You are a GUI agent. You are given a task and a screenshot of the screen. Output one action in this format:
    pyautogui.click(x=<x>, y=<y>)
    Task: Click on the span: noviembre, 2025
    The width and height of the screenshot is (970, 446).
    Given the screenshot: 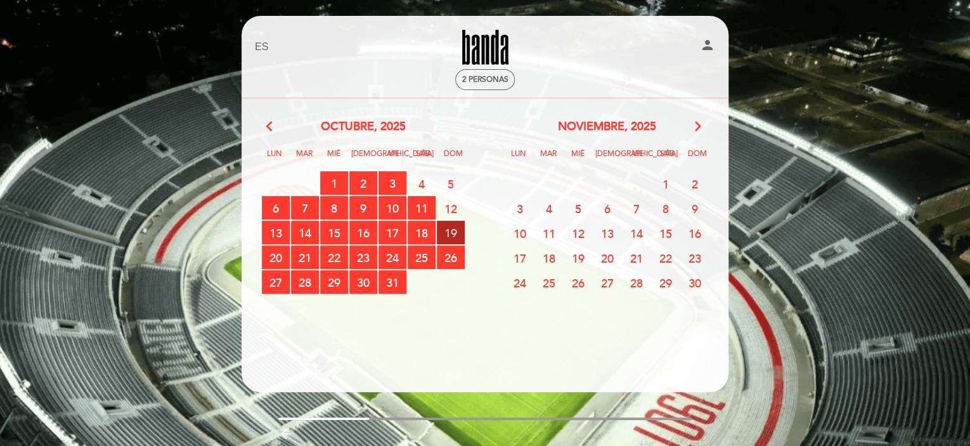 What is the action you would take?
    pyautogui.click(x=607, y=127)
    